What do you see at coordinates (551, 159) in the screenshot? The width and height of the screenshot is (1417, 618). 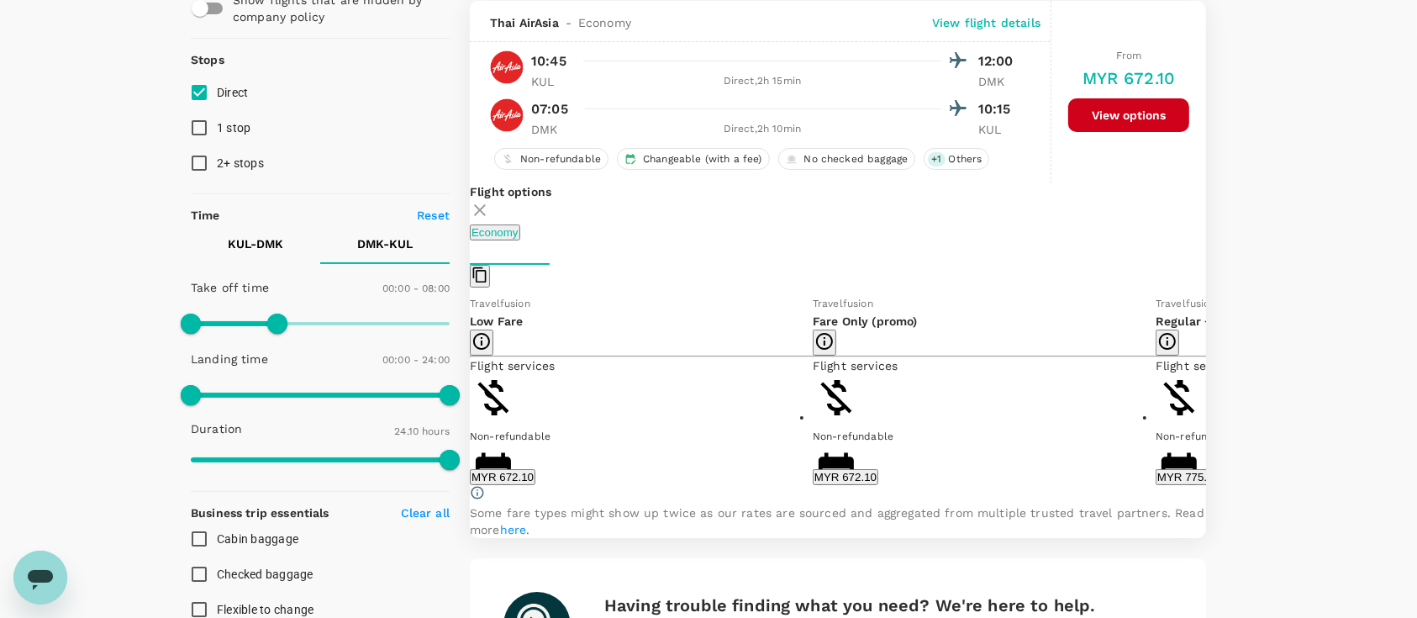 I see `div: Non-refundable` at bounding box center [551, 159].